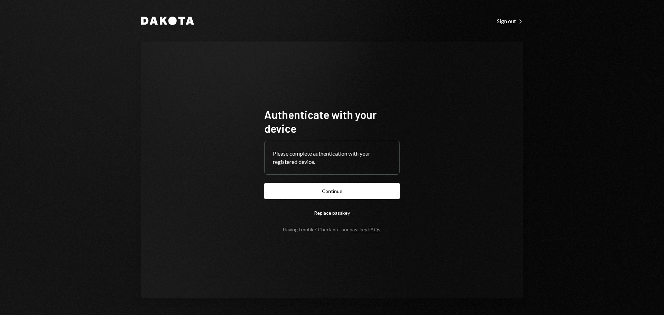 This screenshot has height=315, width=664. Describe the element at coordinates (332, 191) in the screenshot. I see `button: Continue` at that location.